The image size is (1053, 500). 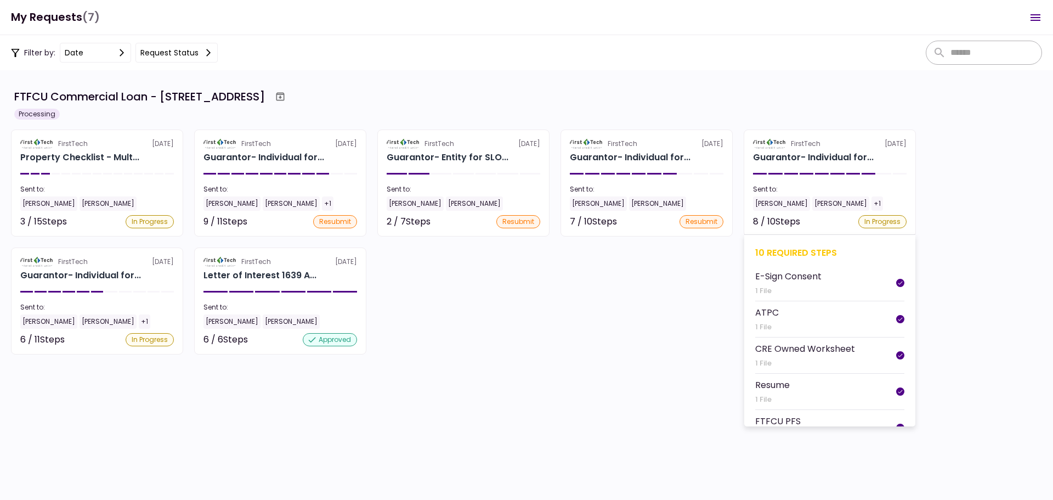 I want to click on div: Guarantor- Individual for SLOV AND SLOV, LLC John Curran, so click(x=264, y=157).